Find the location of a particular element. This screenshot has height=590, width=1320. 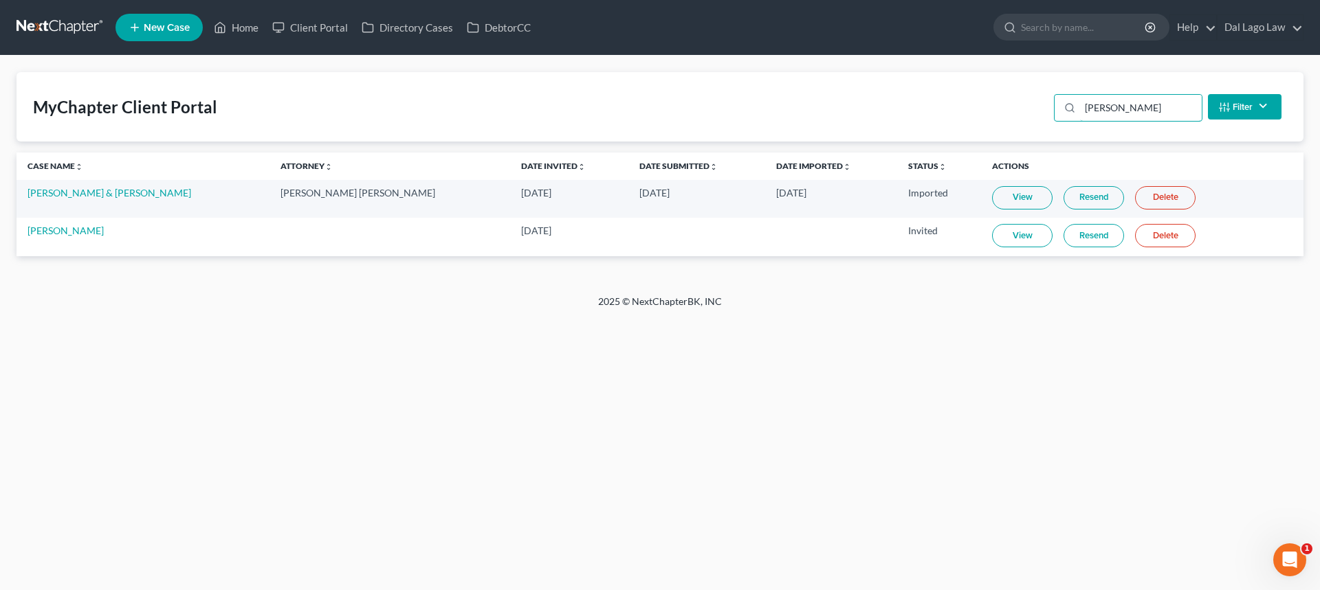

td: Imported is located at coordinates (939, 199).